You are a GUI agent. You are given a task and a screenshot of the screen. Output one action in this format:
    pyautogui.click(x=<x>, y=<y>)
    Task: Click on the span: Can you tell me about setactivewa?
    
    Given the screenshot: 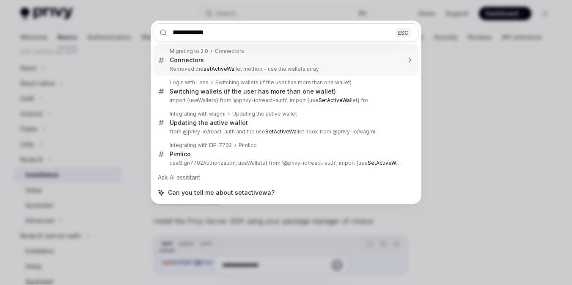 What is the action you would take?
    pyautogui.click(x=221, y=193)
    